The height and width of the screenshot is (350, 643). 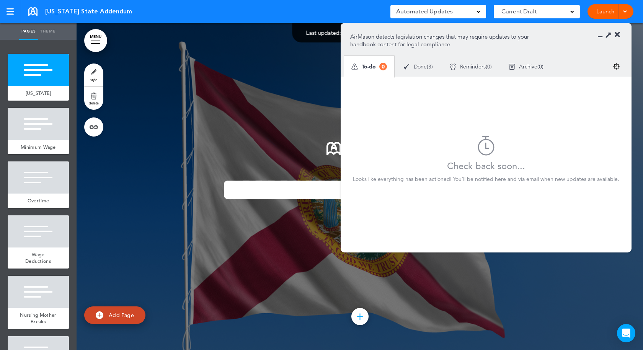 What do you see at coordinates (430, 67) in the screenshot?
I see `span: 3` at bounding box center [430, 67].